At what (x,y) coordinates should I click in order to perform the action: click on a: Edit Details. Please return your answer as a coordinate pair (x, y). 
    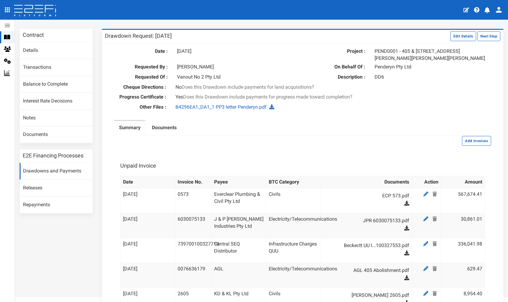
    Looking at the image, I should click on (464, 36).